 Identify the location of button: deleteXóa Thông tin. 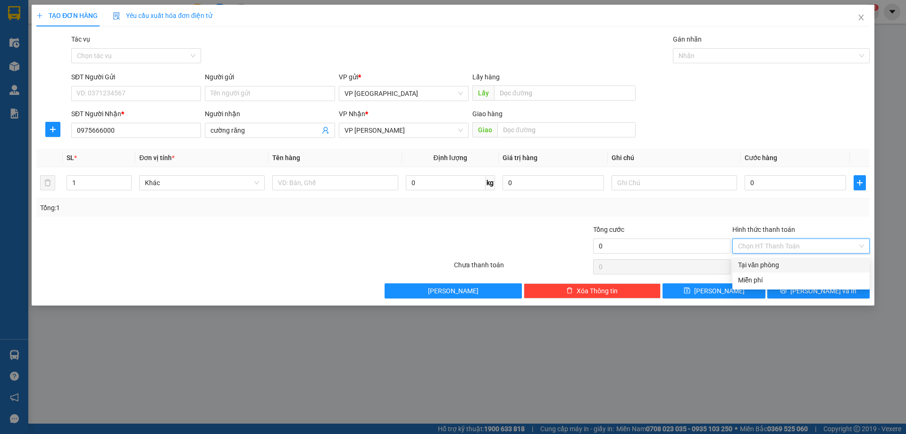
(592, 291).